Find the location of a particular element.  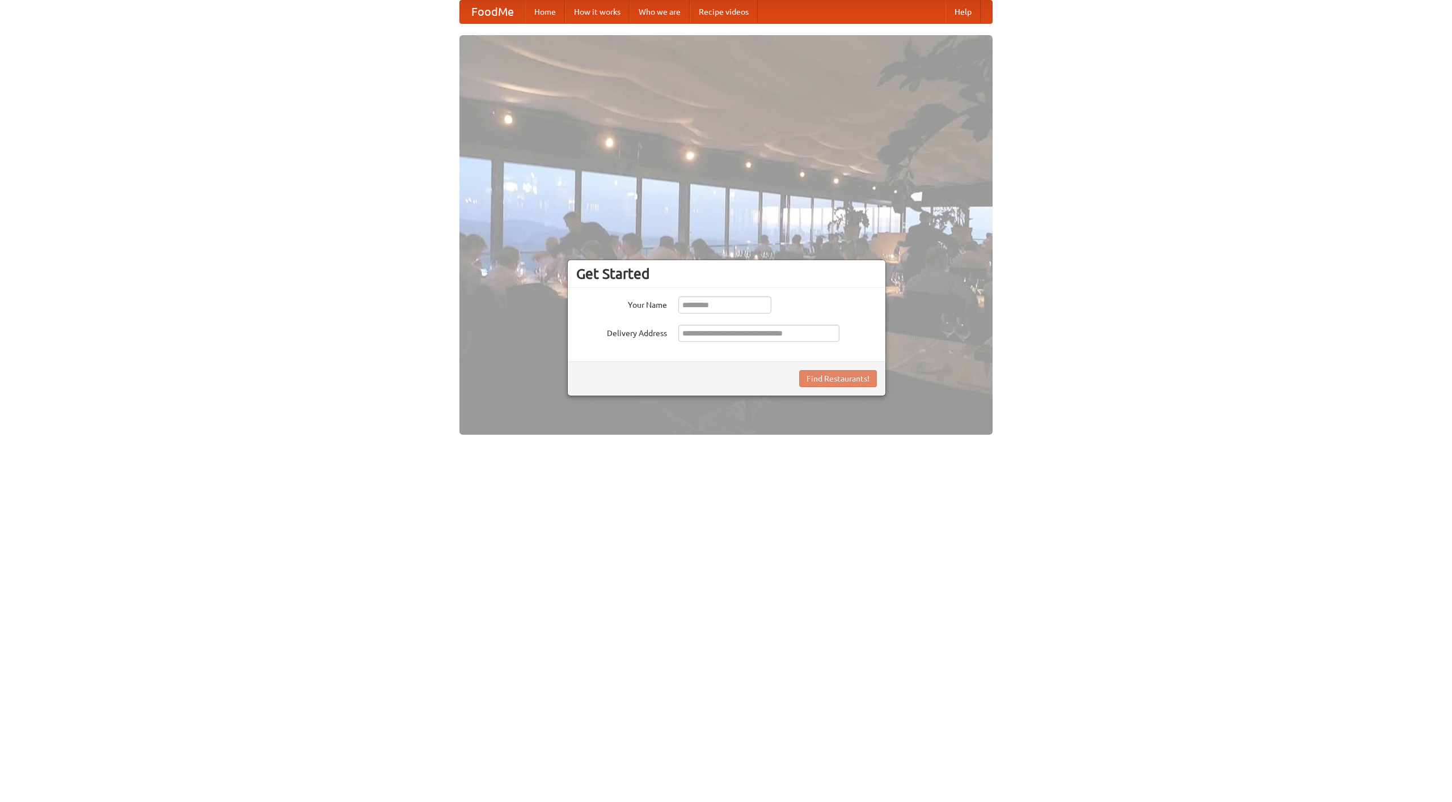

label: Your Name is located at coordinates (621, 303).